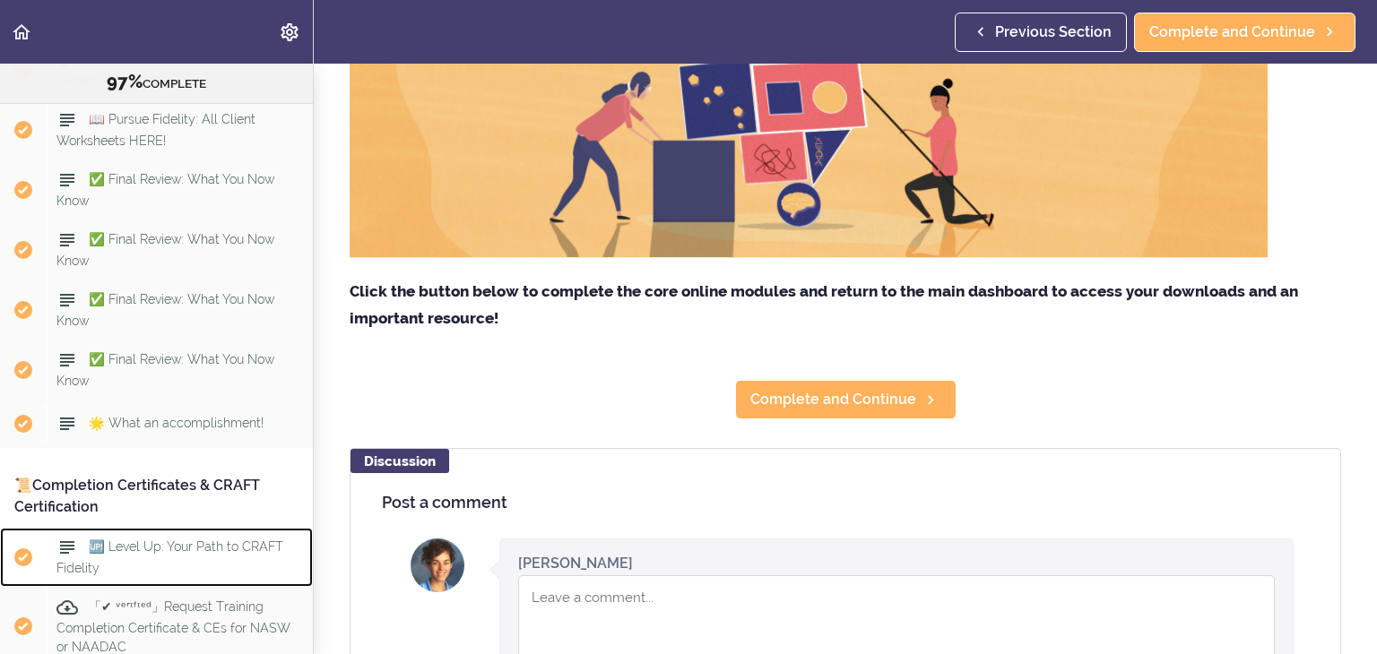 The width and height of the screenshot is (1377, 654). What do you see at coordinates (22, 32) in the screenshot?
I see `svg: Back to course curriculum` at bounding box center [22, 32].